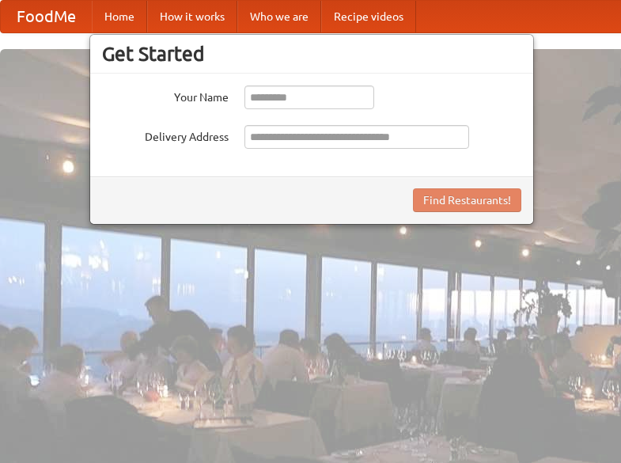 Image resolution: width=621 pixels, height=463 pixels. What do you see at coordinates (312, 54) in the screenshot?
I see `h3: Get Started` at bounding box center [312, 54].